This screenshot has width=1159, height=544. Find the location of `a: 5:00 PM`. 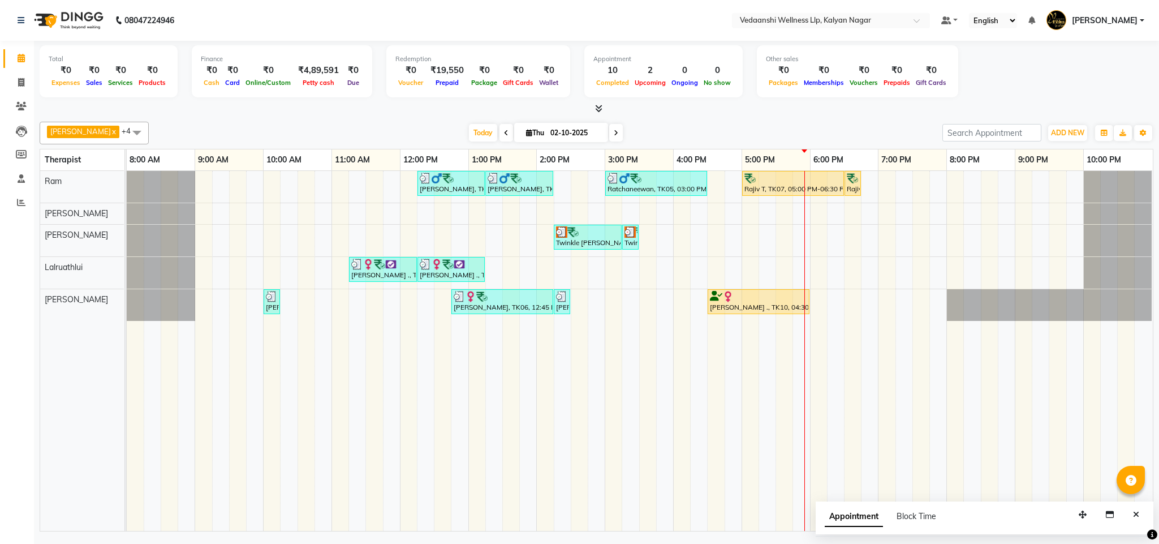

a: 5:00 PM is located at coordinates (760, 160).